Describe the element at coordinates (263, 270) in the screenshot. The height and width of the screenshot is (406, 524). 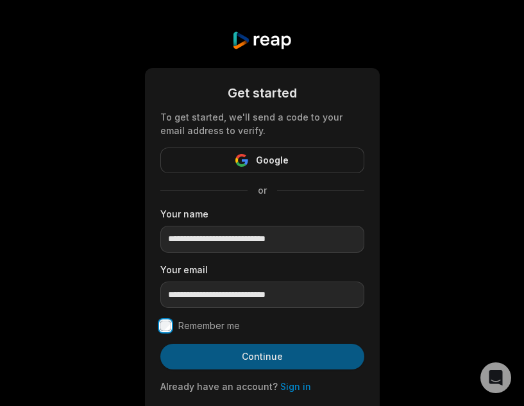
I see `label: Your email` at that location.